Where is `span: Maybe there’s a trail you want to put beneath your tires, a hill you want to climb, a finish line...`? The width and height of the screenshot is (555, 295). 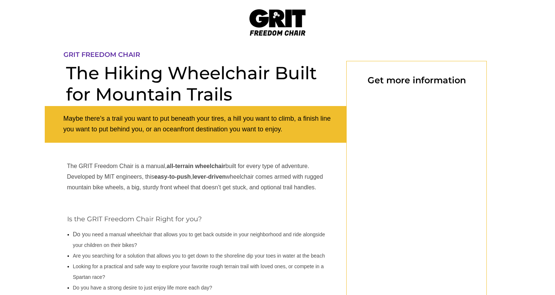
span: Maybe there’s a trail you want to put beneath your tires, a hill you want to climb, a finish line... is located at coordinates (197, 124).